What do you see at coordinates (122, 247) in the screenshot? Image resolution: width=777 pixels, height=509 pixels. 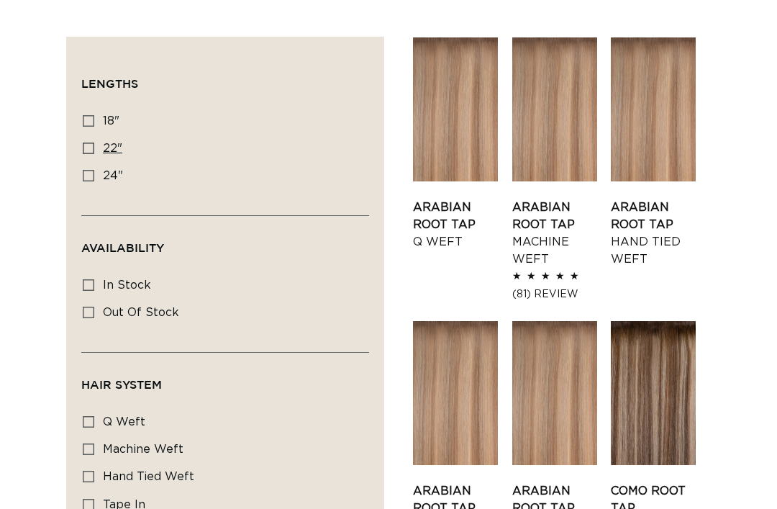 I see `span: Availability` at bounding box center [122, 247].